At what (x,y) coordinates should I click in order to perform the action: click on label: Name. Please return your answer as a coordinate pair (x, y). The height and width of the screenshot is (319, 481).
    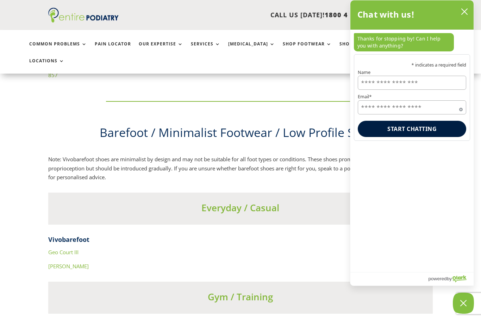
    Looking at the image, I should click on (412, 72).